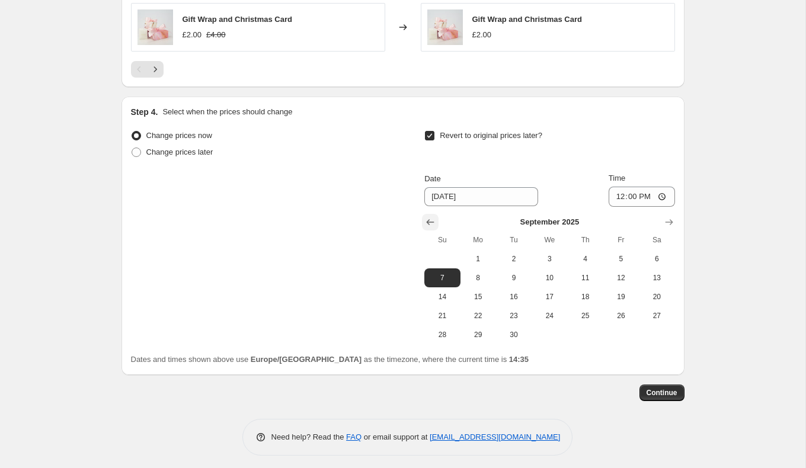 This screenshot has width=806, height=468. What do you see at coordinates (621, 316) in the screenshot?
I see `span: 26` at bounding box center [621, 316].